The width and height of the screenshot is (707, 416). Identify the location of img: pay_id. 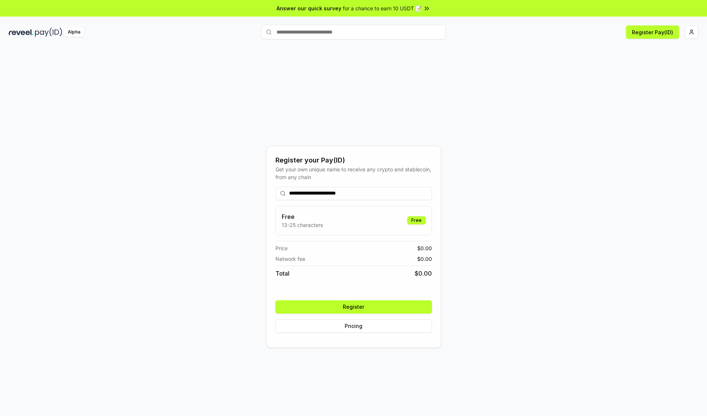
(49, 32).